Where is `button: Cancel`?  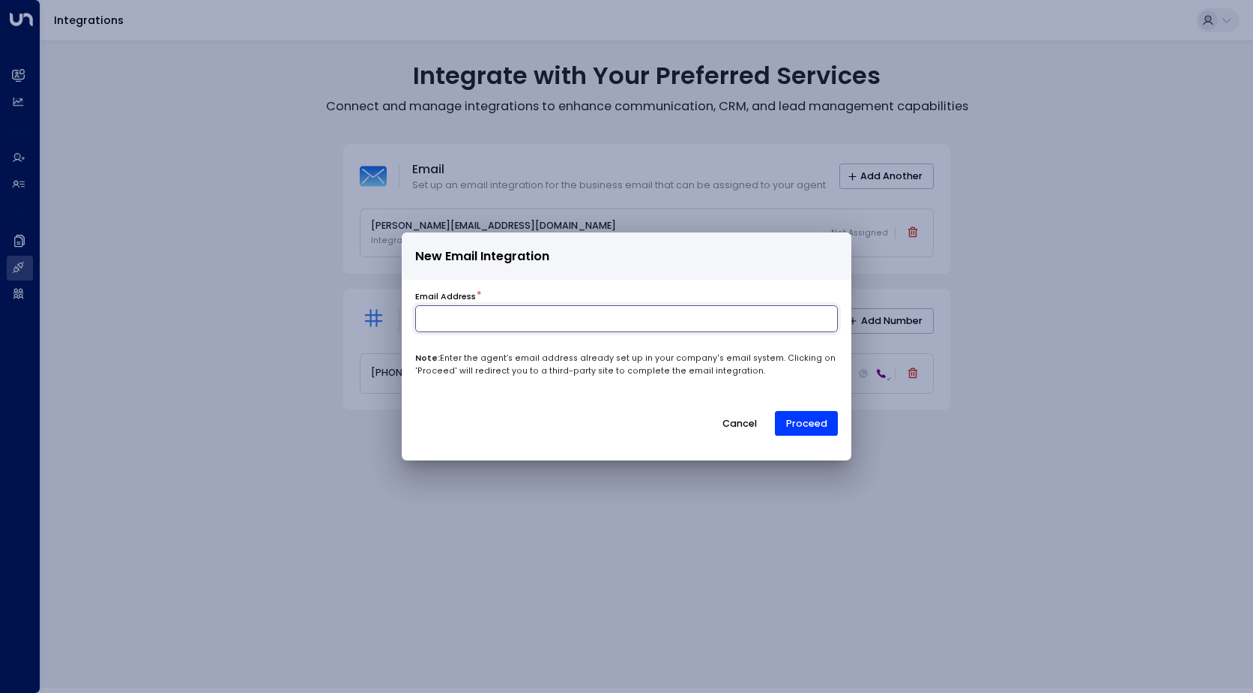
button: Cancel is located at coordinates (739, 424).